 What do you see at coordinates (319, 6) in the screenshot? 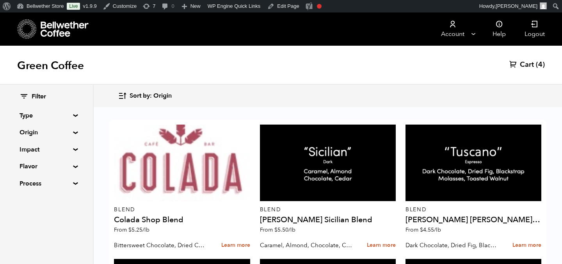
I see `div: Focus keyphrase not set` at bounding box center [319, 6].